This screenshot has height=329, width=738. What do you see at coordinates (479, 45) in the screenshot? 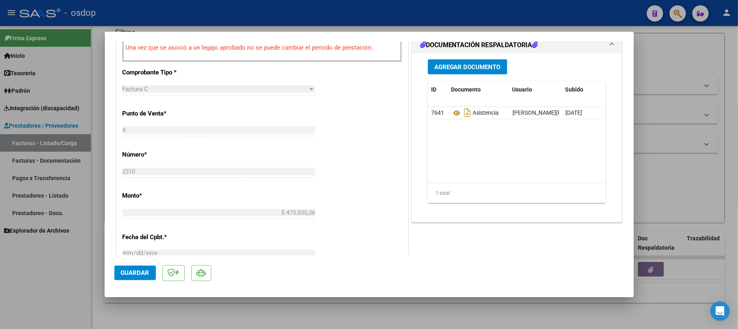
I see `h1: DOCUMENTACIÓN RESPALDATORIA` at bounding box center [479, 45].